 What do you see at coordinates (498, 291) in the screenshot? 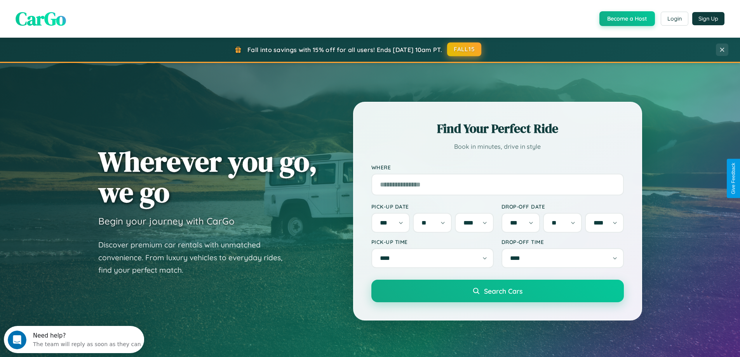
I see `button: Search Cars` at bounding box center [498, 291].